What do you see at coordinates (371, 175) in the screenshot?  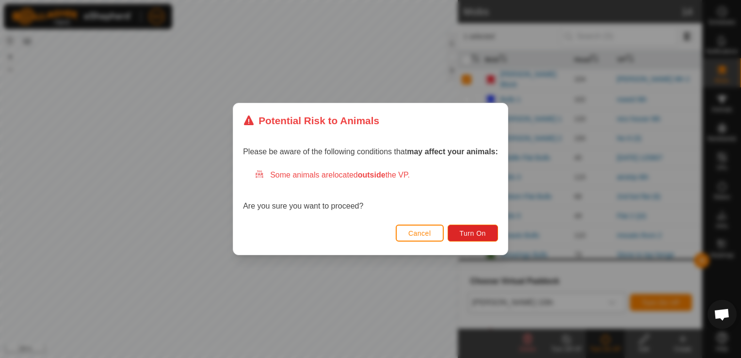 I see `strong: outside` at bounding box center [371, 175].